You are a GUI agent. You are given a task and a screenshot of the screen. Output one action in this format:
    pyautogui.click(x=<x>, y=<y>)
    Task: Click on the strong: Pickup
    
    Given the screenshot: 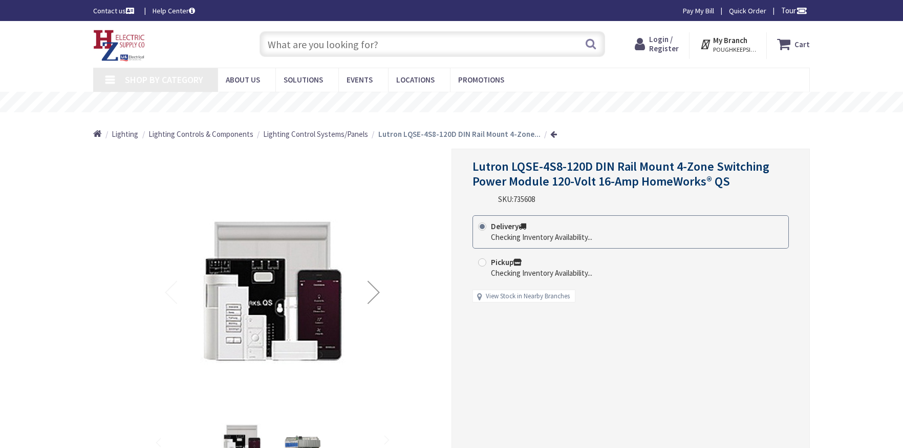 What is the action you would take?
    pyautogui.click(x=506, y=262)
    